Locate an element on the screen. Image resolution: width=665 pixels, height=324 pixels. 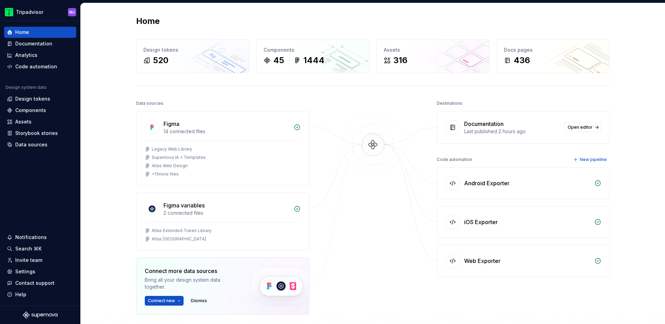
div: Docs pages is located at coordinates (553, 50).